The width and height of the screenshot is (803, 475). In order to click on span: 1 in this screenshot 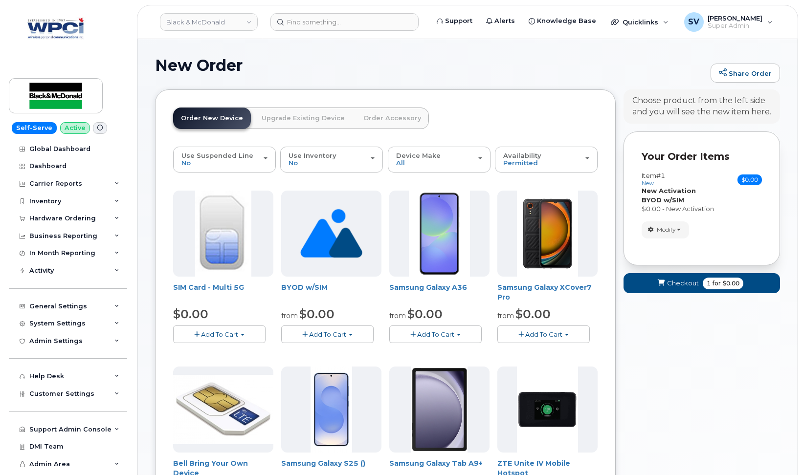, I will do `click(709, 284)`.